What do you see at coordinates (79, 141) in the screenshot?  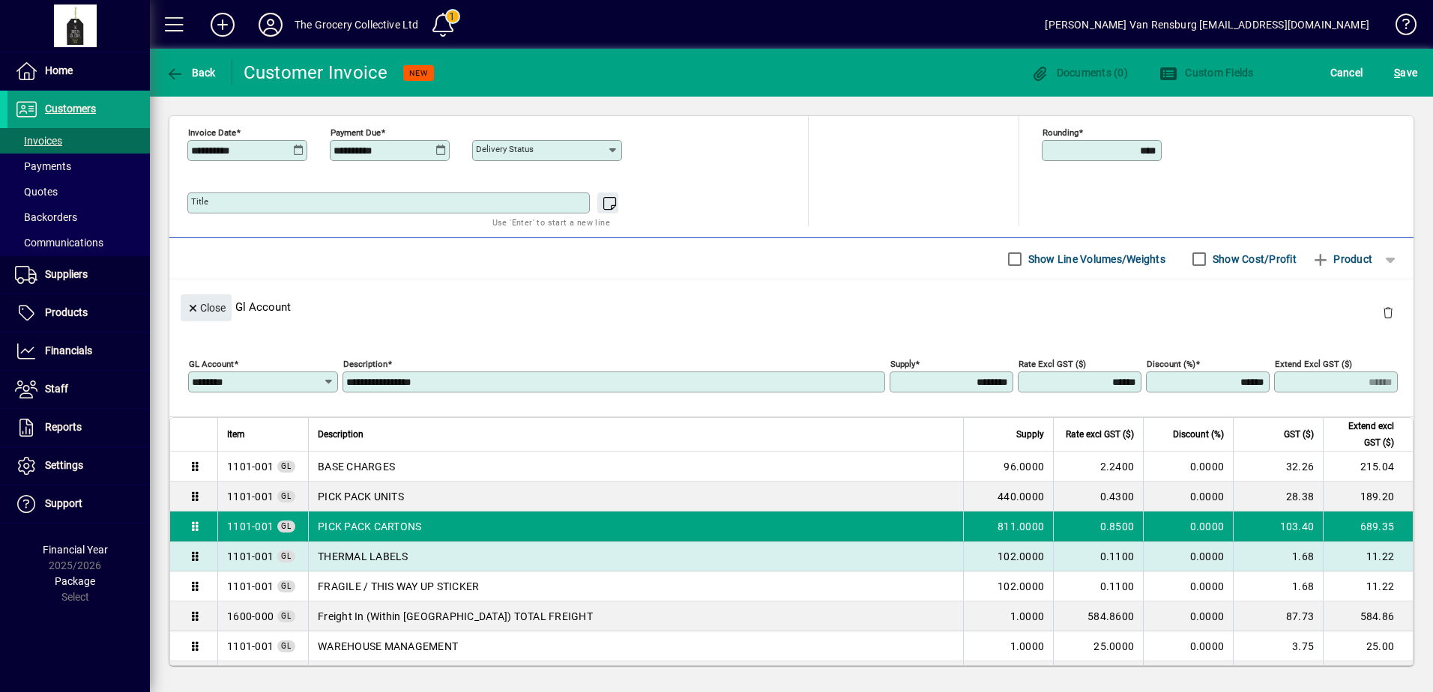 I see `a: Invoices` at bounding box center [79, 141].